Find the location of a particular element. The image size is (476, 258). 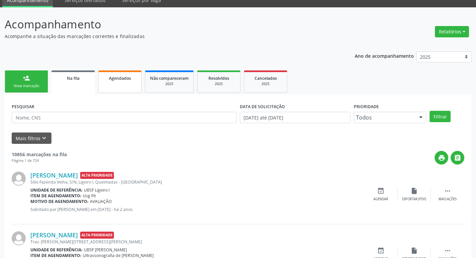

label: DATA DE SOLICITAÇÃO is located at coordinates (262, 107).